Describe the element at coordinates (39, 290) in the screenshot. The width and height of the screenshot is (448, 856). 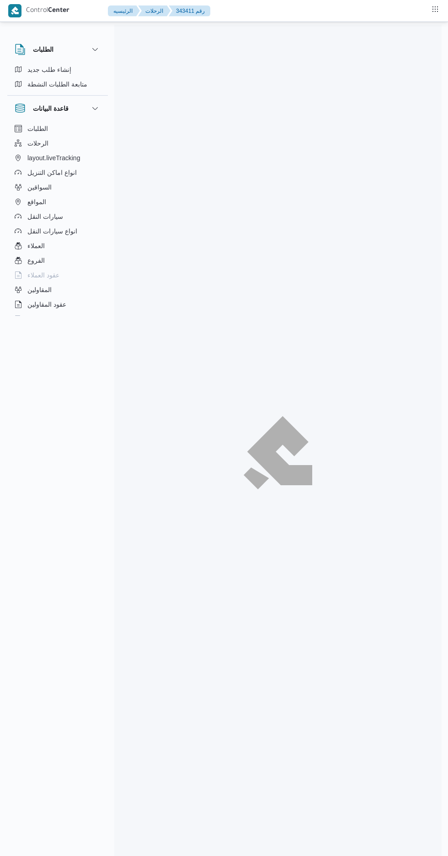
I see `span: المقاولين` at that location.